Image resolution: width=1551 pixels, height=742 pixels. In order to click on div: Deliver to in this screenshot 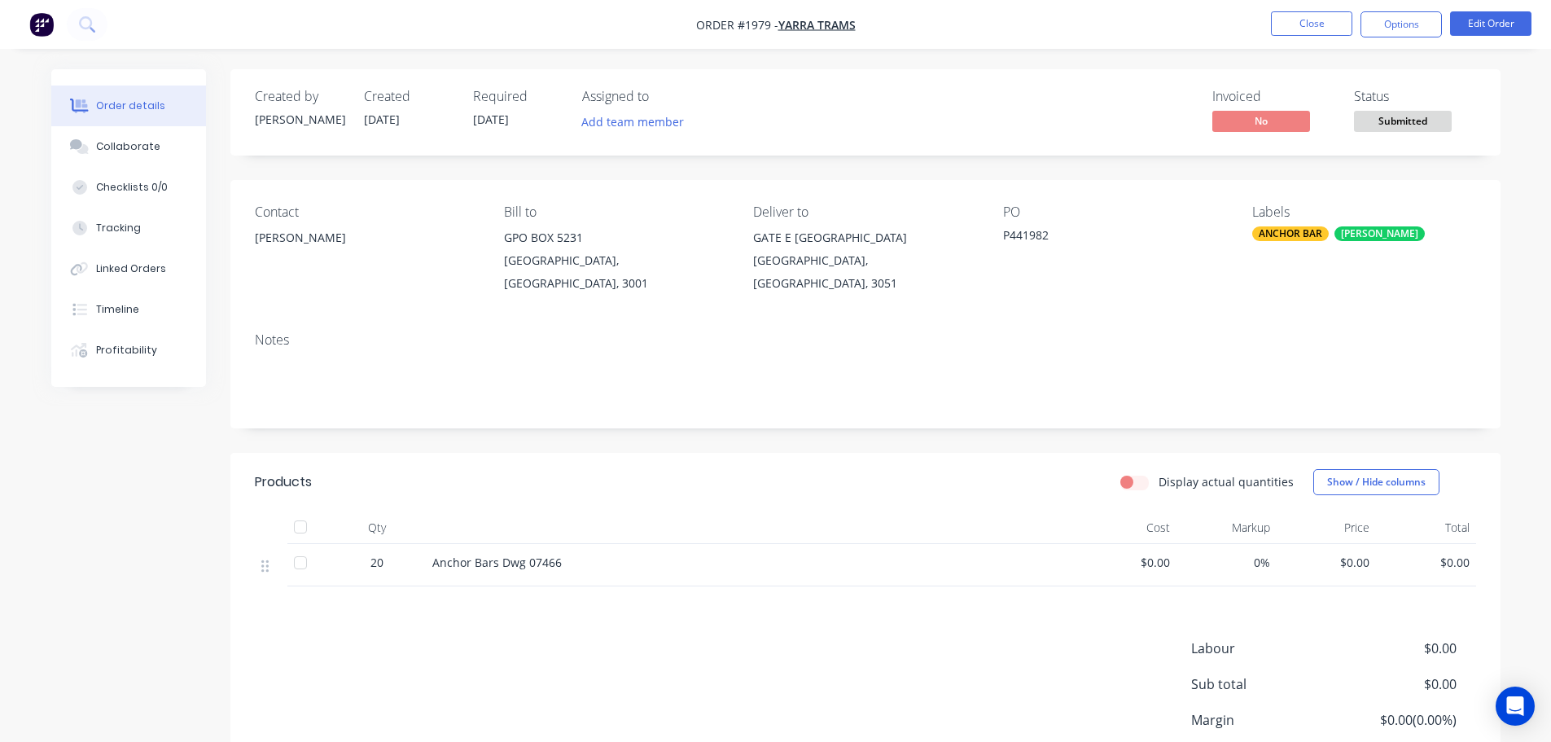, I will do `click(865, 212)`.